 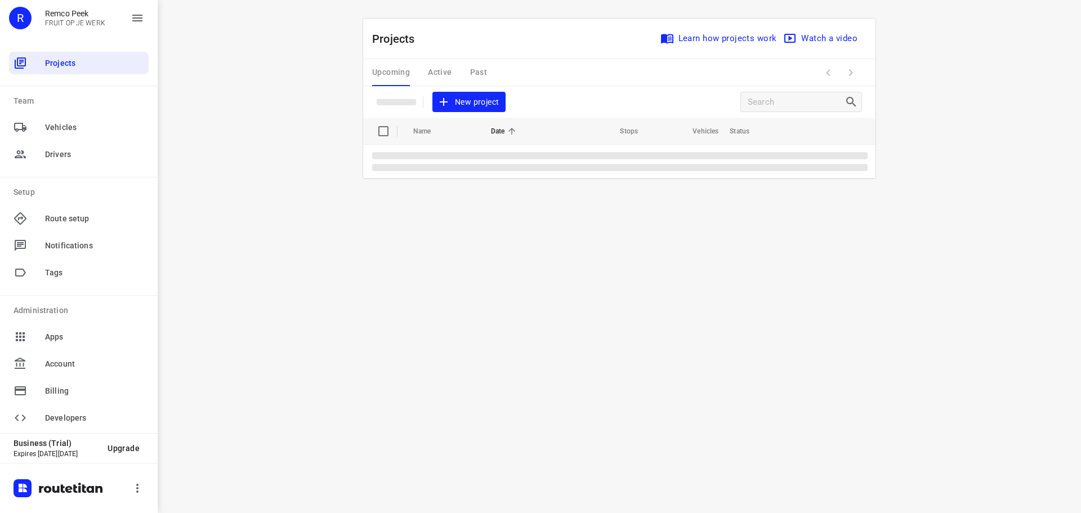 I want to click on span: Name, so click(x=430, y=131).